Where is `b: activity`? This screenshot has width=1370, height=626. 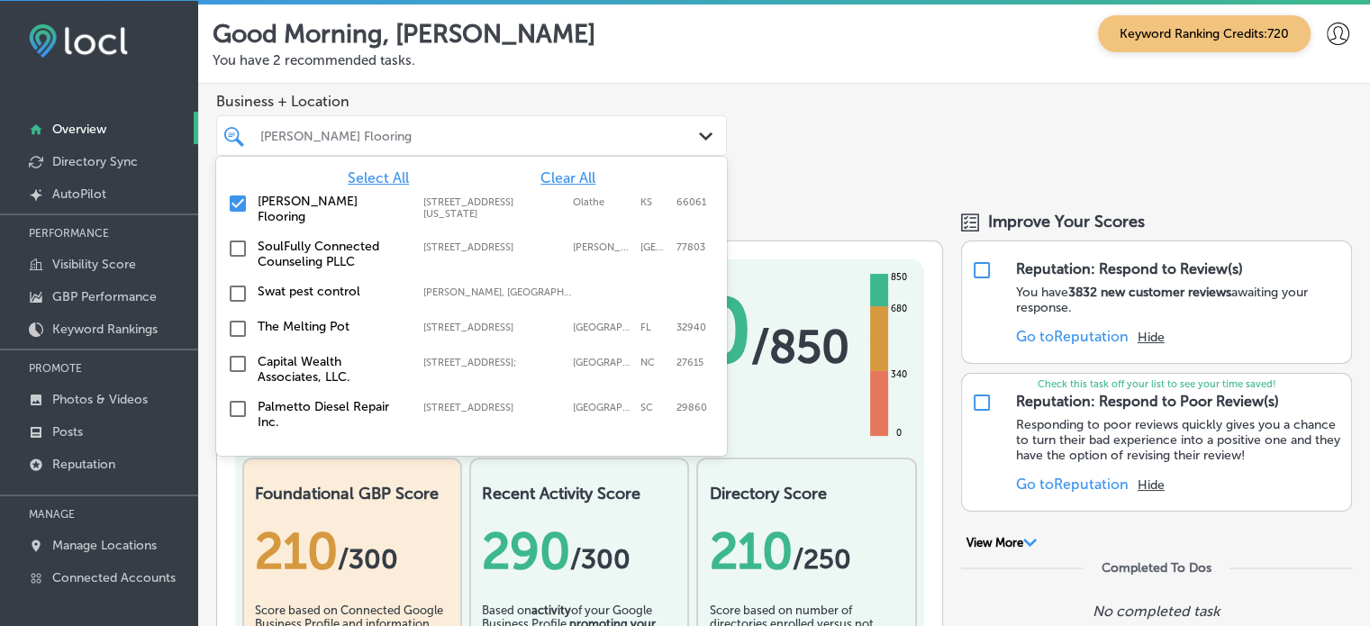 b: activity is located at coordinates (551, 610).